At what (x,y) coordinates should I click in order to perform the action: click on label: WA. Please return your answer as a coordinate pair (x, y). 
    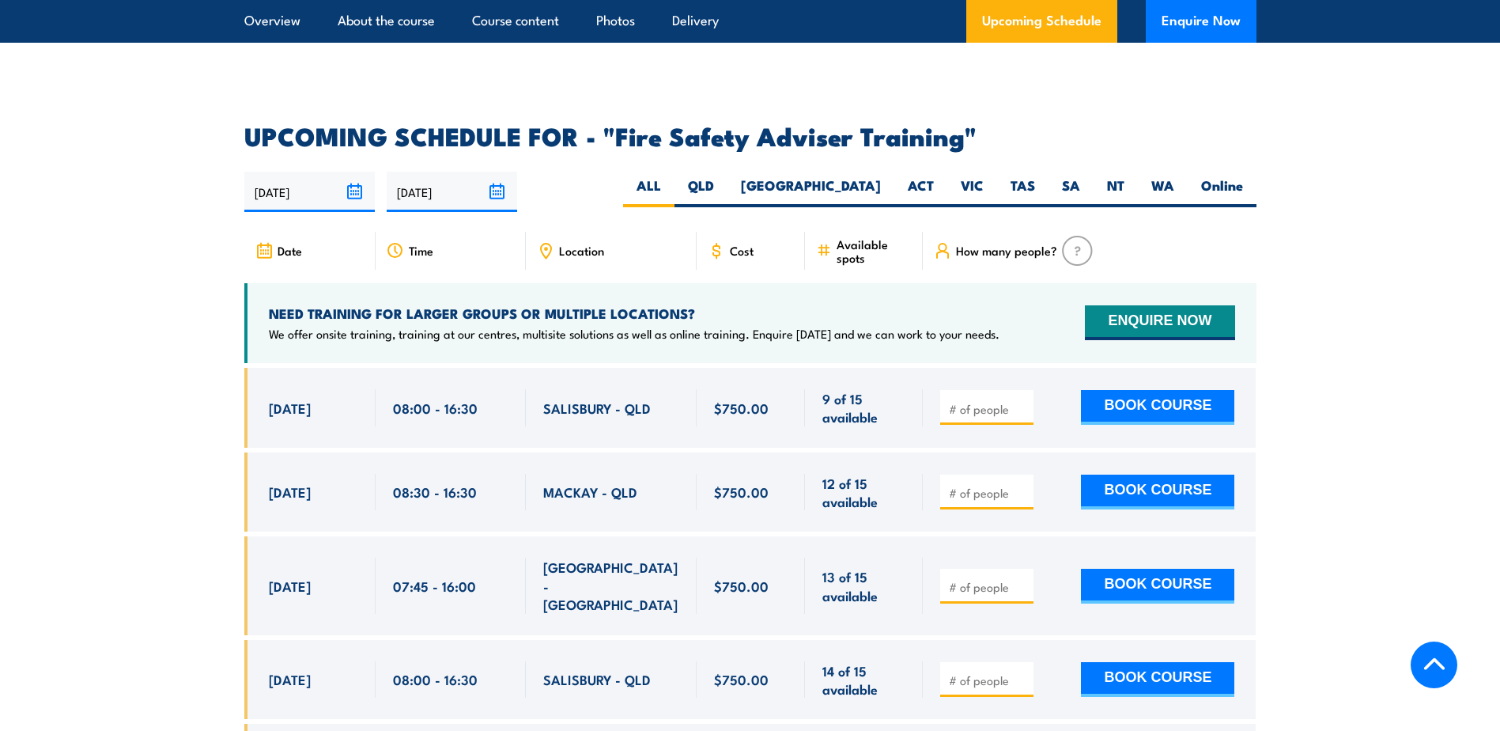
    Looking at the image, I should click on (1163, 191).